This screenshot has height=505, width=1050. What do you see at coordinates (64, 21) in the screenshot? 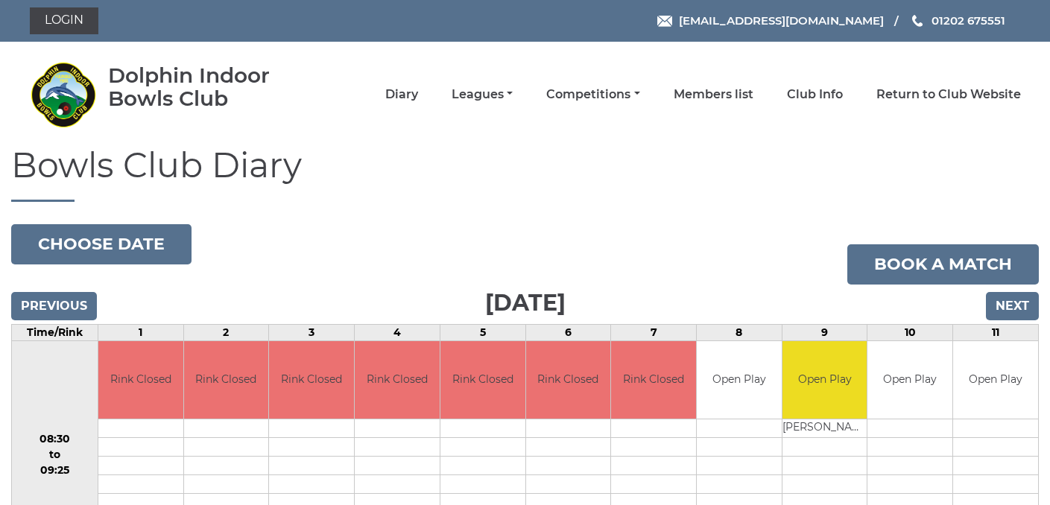
I see `a: Login` at bounding box center [64, 21].